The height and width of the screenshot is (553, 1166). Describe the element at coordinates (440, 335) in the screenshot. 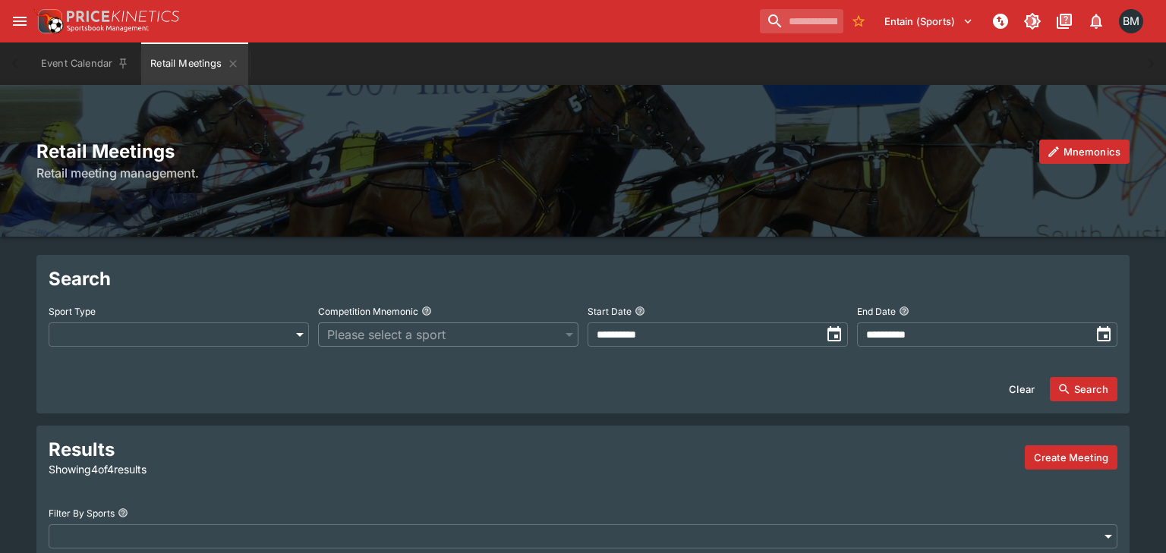

I see `span: Please select a sport` at that location.